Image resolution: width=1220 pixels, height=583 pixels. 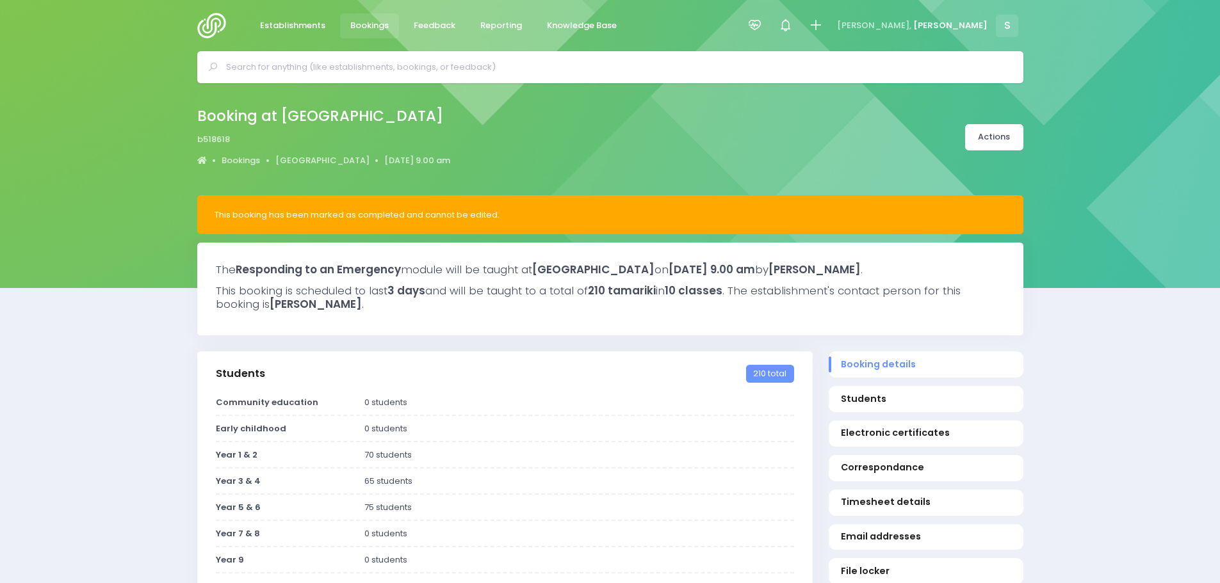 I want to click on img: Logo, so click(x=215, y=26).